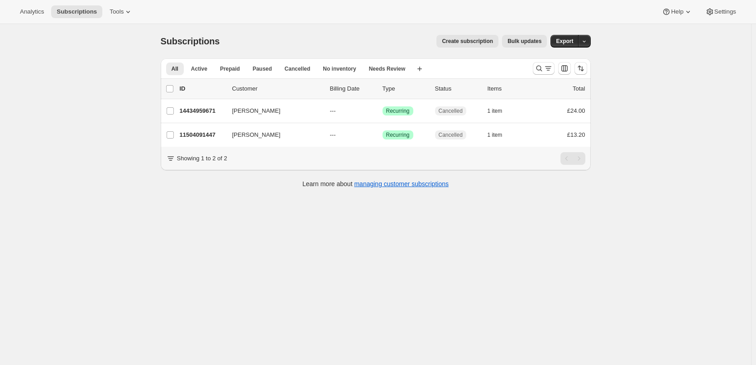 The height and width of the screenshot is (365, 756). What do you see at coordinates (405, 89) in the screenshot?
I see `div: Type` at bounding box center [405, 89].